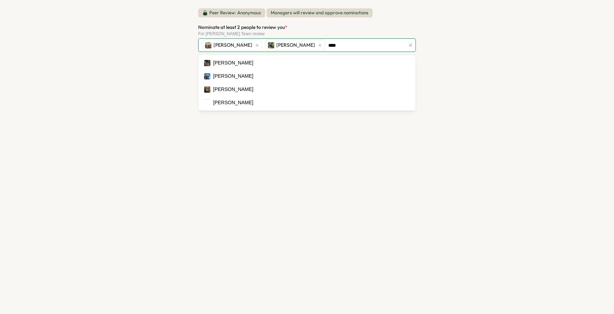 The height and width of the screenshot is (314, 614). Describe the element at coordinates (207, 76) in the screenshot. I see `img: Jordan Leventhal` at that location.